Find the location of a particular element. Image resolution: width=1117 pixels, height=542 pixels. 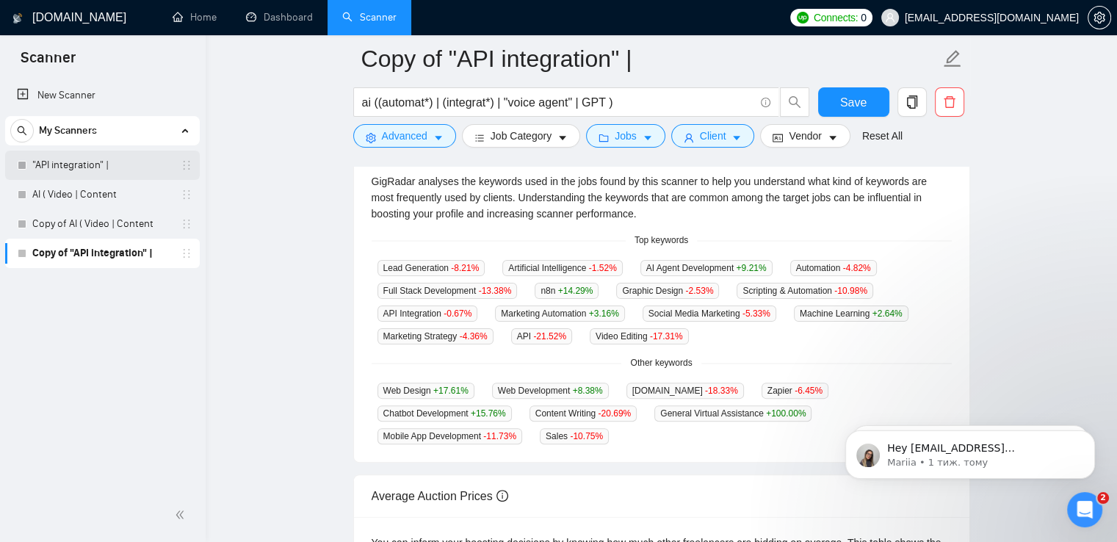

span: +17.61 % is located at coordinates (451, 391).